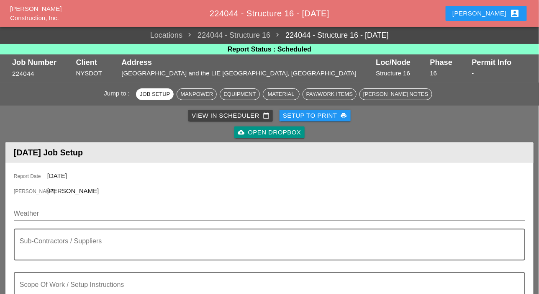 This screenshot has width=539, height=294. Describe the element at coordinates (118, 93) in the screenshot. I see `span: Jump to :` at that location.